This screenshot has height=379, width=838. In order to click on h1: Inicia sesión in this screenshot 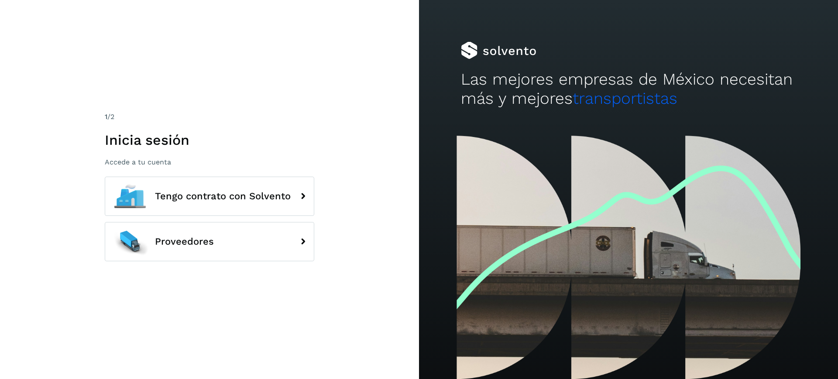, I will do `click(209, 140)`.